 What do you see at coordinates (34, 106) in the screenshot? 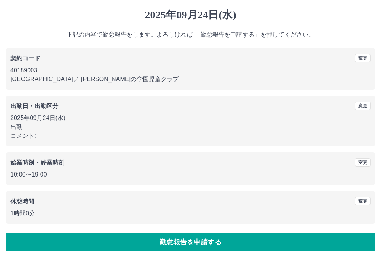
I see `b: 出勤日・出勤区分` at bounding box center [34, 106].